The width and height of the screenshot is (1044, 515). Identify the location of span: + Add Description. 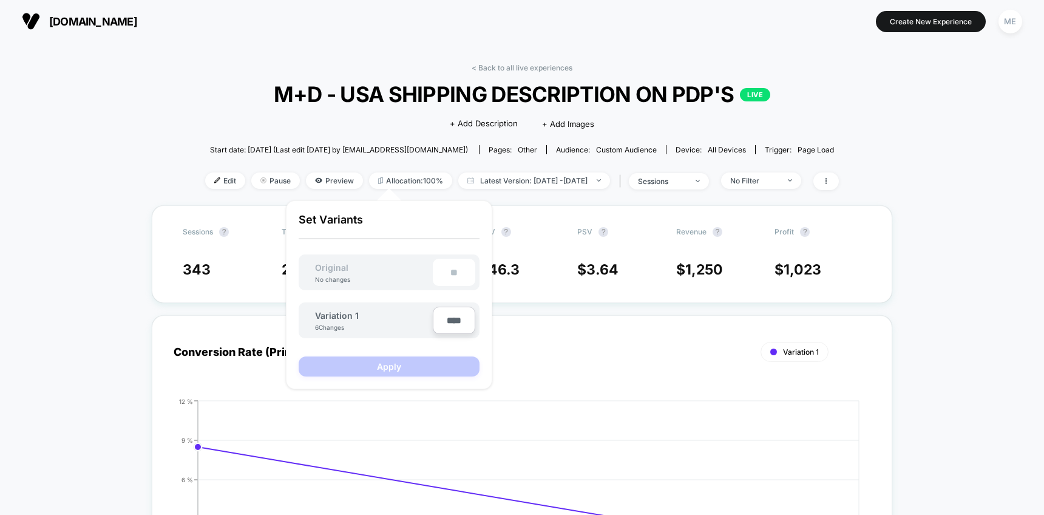
(484, 124).